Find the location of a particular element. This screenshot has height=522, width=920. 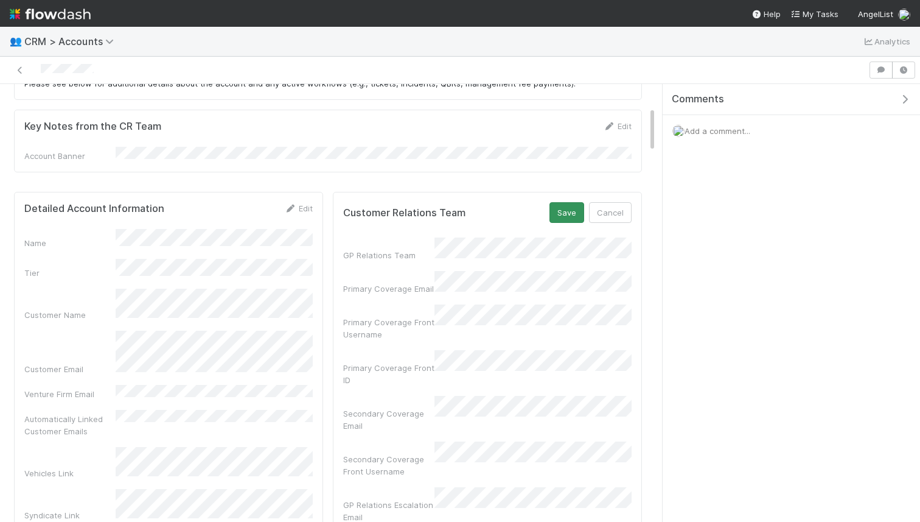

h5: Detailed Account Information is located at coordinates (94, 209).